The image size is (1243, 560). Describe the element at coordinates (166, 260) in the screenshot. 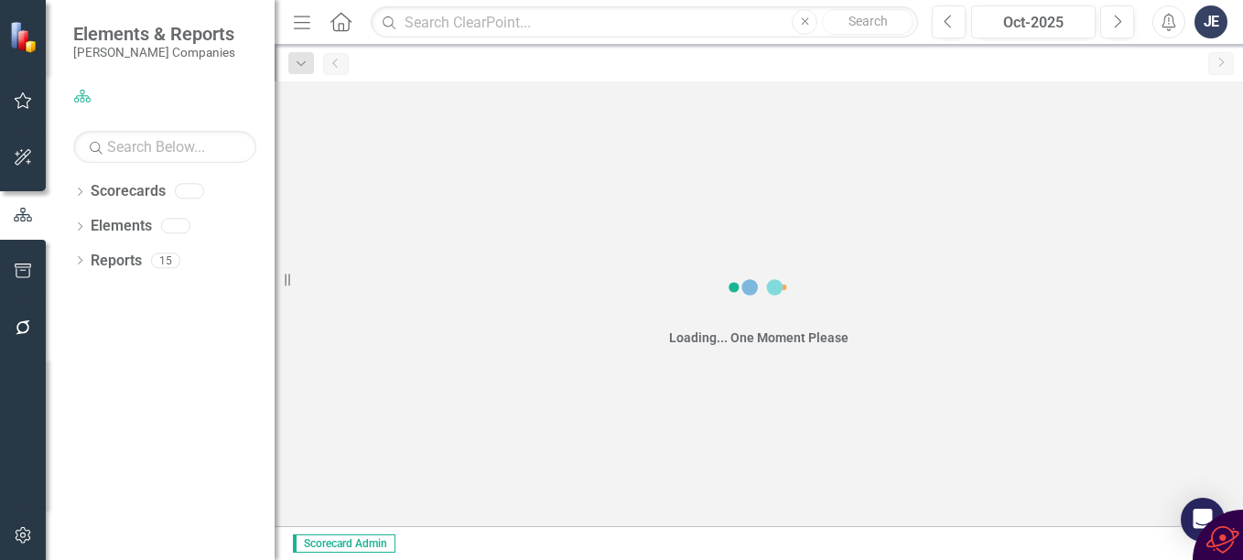

I see `div: 15` at that location.